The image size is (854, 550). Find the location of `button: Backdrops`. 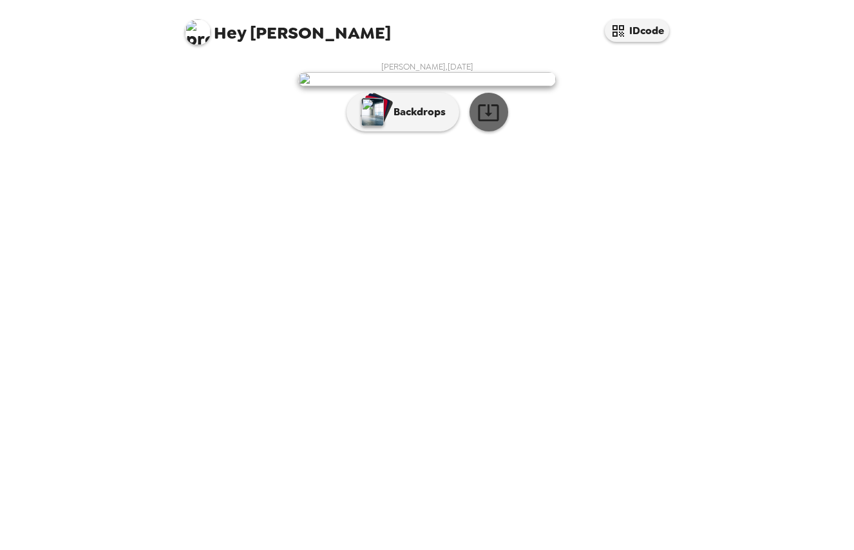

button: Backdrops is located at coordinates (402, 112).